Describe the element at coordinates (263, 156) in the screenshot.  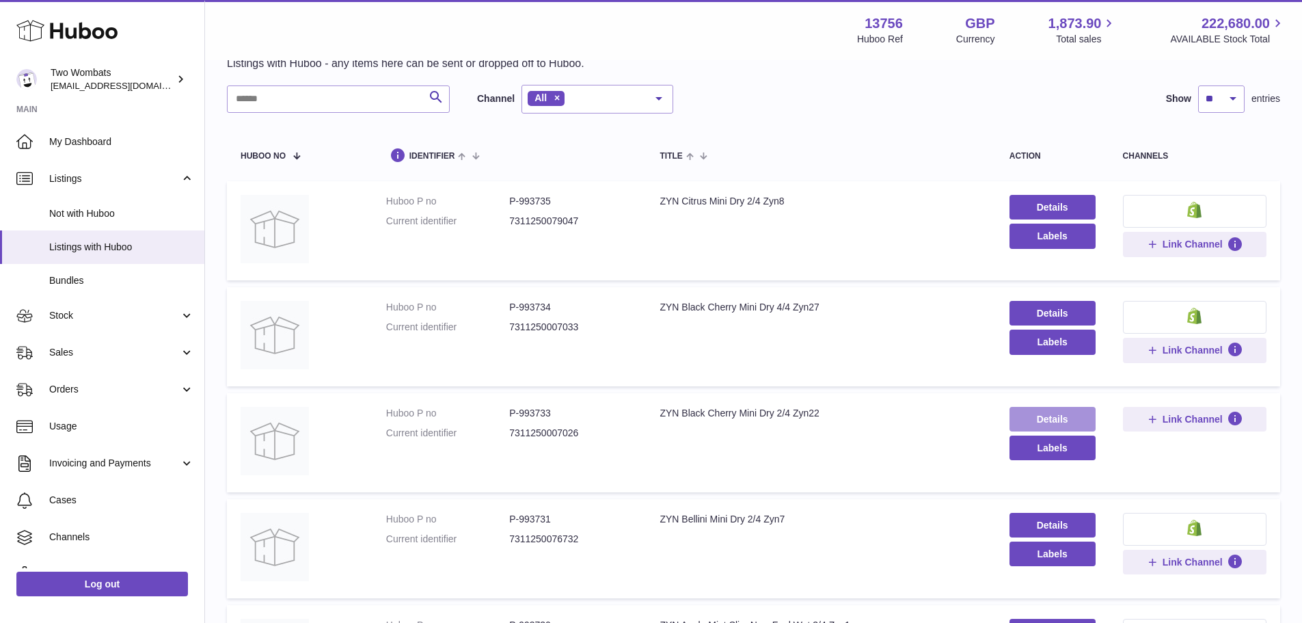
I see `span: Huboo no` at that location.